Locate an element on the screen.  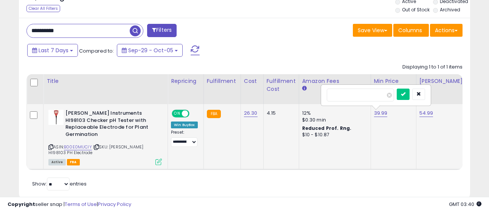
button: Last 7 Days is located at coordinates (53, 50).